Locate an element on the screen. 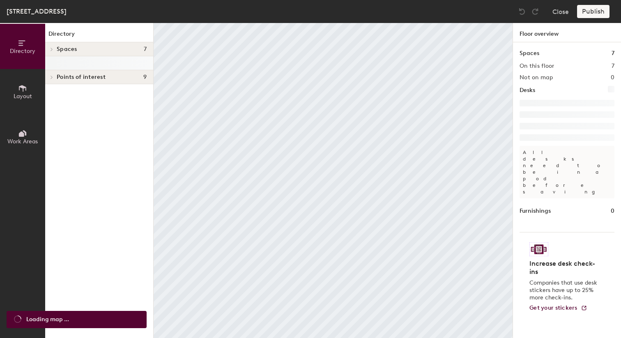  h2: On this floor is located at coordinates (537, 66).